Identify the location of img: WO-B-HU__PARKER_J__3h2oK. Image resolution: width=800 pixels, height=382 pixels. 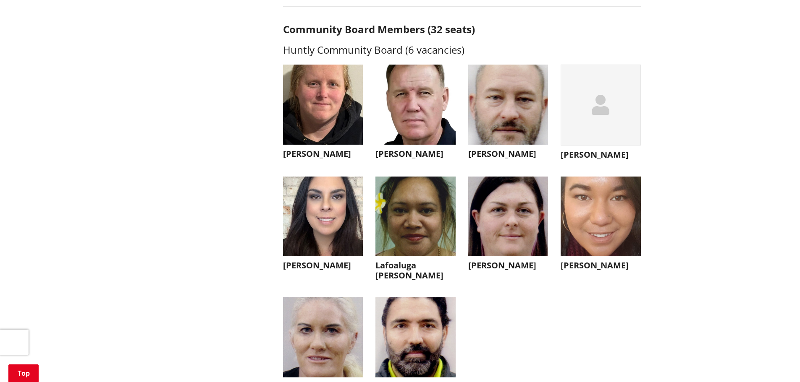
(508, 105).